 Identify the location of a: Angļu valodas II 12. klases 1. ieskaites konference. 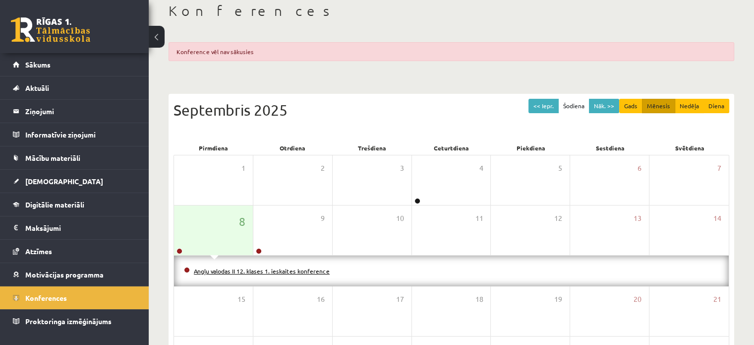
(262, 271).